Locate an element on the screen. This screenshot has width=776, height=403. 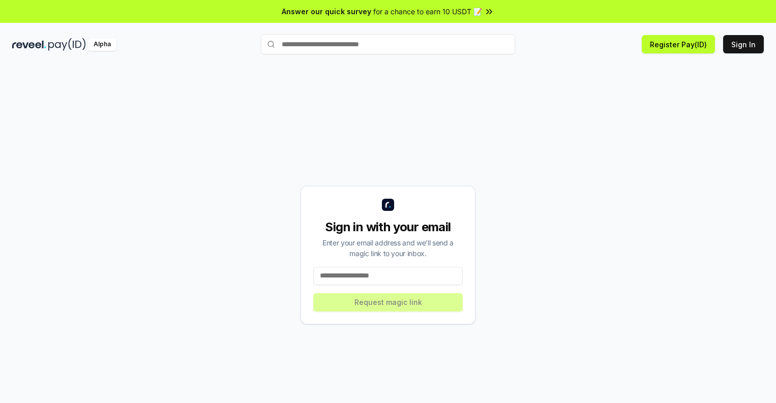
div: Enter your email address and we’ll send a magic link to your inbox. is located at coordinates (388, 248).